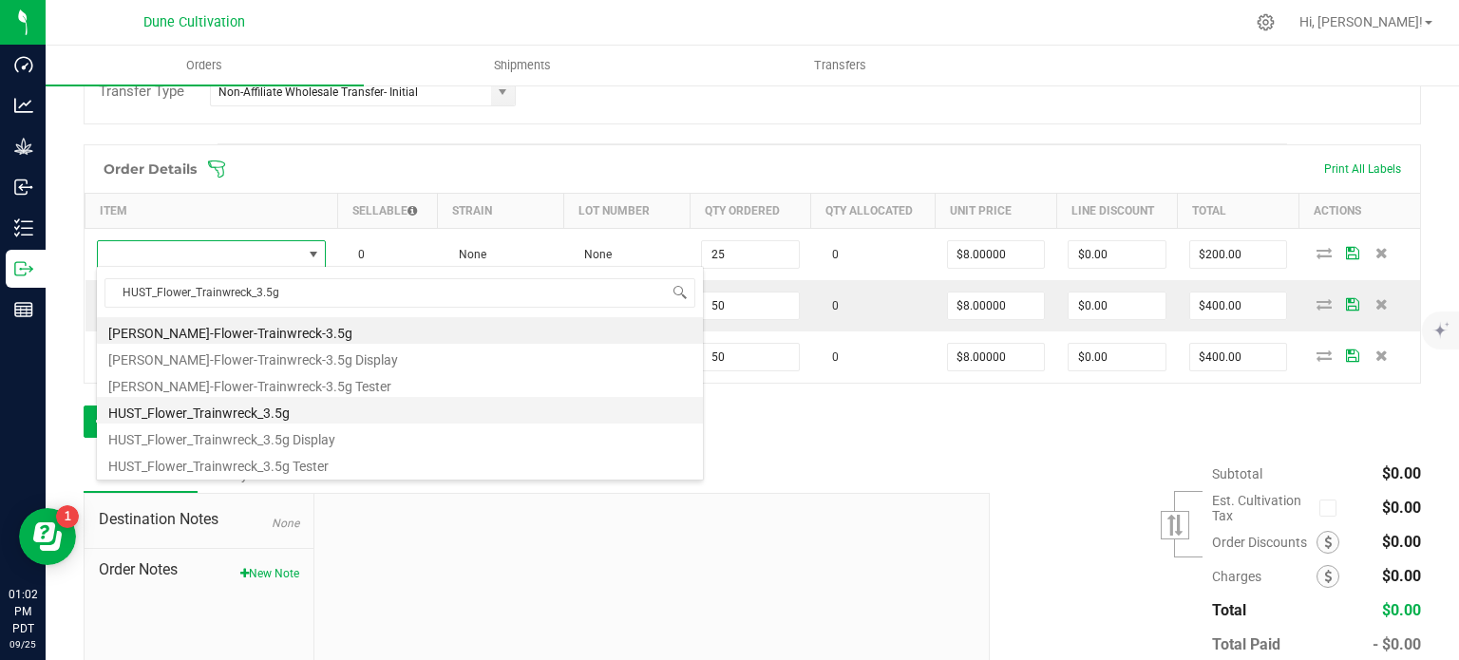 The height and width of the screenshot is (660, 1459). Describe the element at coordinates (24, 187) in the screenshot. I see `inline-svg: Inbound` at that location.